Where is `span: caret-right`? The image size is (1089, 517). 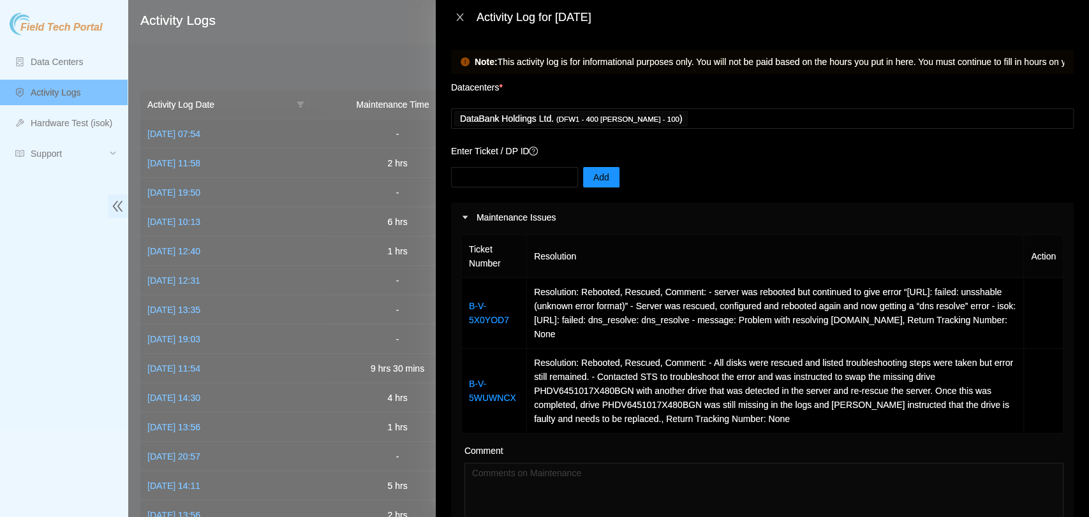 span: caret-right is located at coordinates (465, 218).